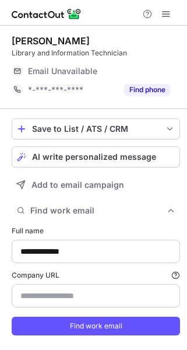 This screenshot has width=187, height=350. Describe the element at coordinates (147, 90) in the screenshot. I see `button: Reveal Button` at that location.